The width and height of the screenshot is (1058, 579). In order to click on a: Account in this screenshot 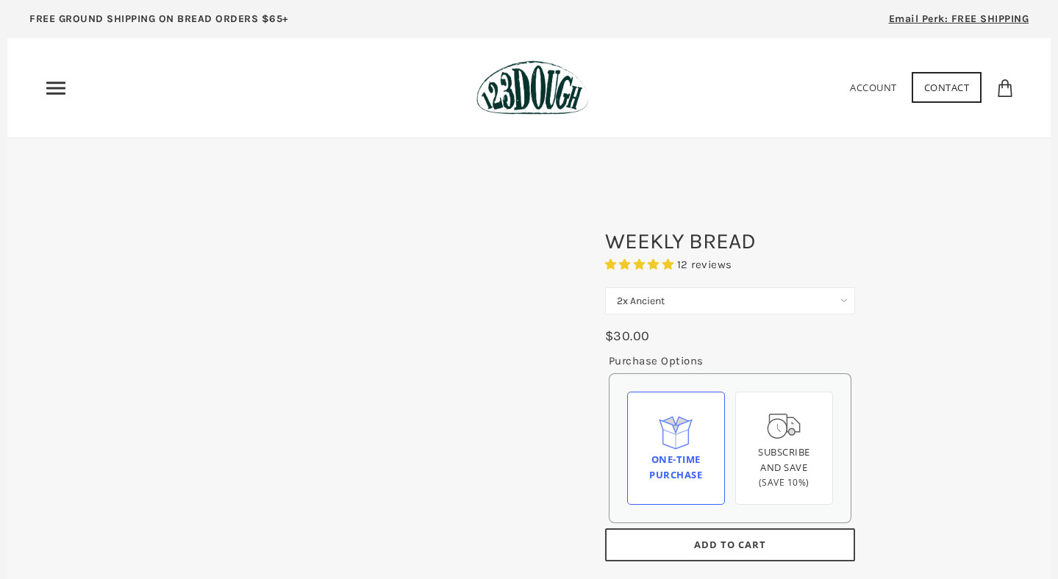, I will do `click(873, 87)`.